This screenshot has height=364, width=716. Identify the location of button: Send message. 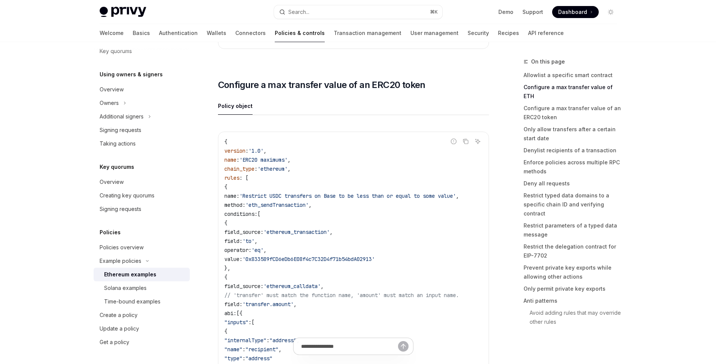
(403, 346).